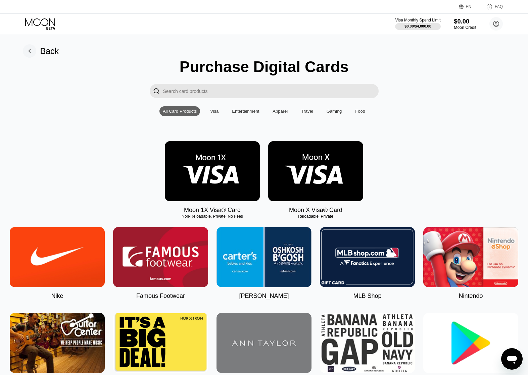  What do you see at coordinates (280, 111) in the screenshot?
I see `div: Apparel` at bounding box center [280, 111].